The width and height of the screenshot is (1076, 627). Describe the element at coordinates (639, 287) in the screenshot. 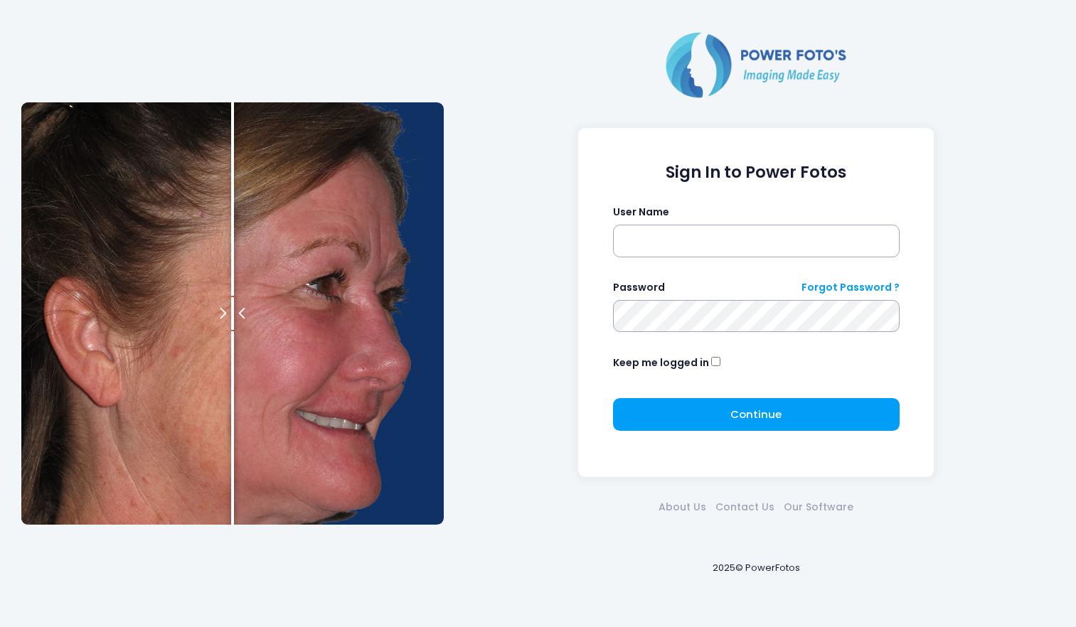

I see `label: Password` at that location.